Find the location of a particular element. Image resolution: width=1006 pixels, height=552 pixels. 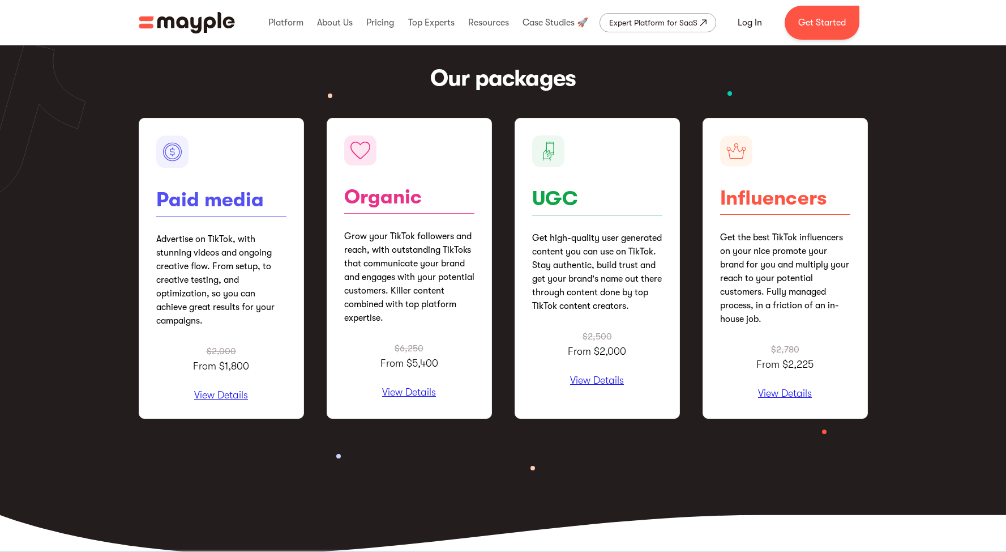

h1: Influencers is located at coordinates (785, 198).